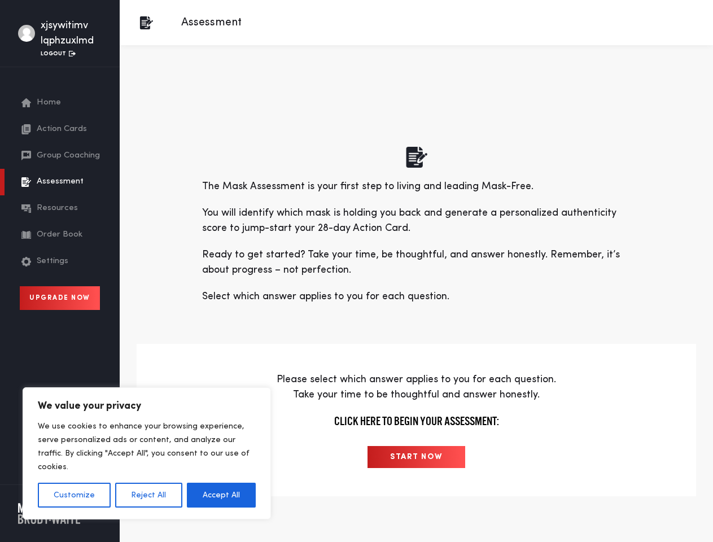 This screenshot has width=713, height=542. What do you see at coordinates (60, 182) in the screenshot?
I see `span: Assessment` at bounding box center [60, 182].